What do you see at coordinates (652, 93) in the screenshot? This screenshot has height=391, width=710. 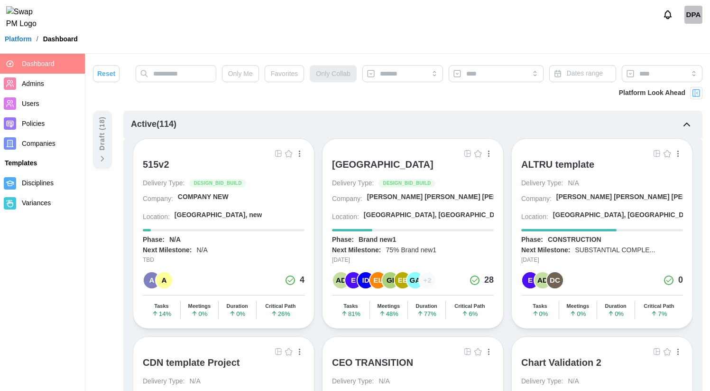 I see `div: Platform Look Ahead` at bounding box center [652, 93].